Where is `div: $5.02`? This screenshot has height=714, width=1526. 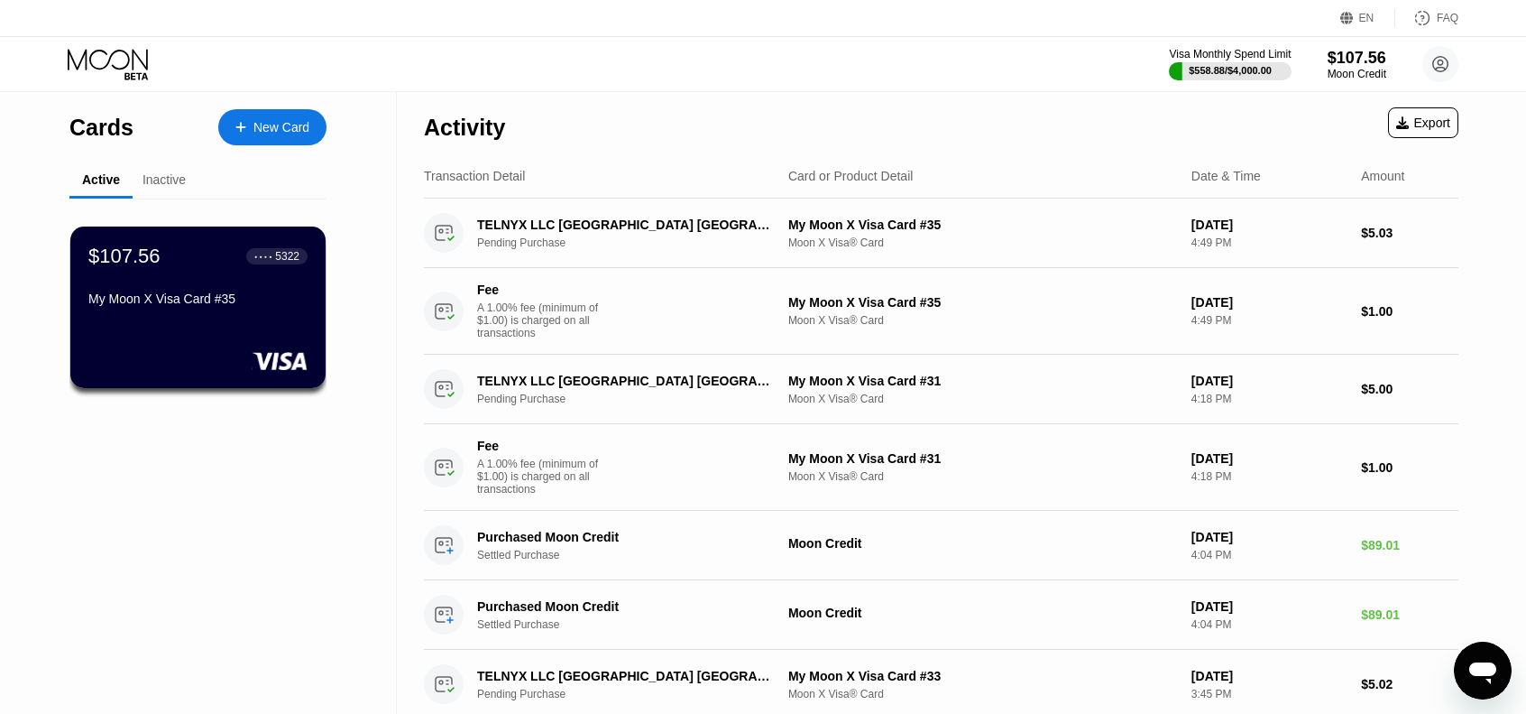 div: $5.02 is located at coordinates (1410, 684).